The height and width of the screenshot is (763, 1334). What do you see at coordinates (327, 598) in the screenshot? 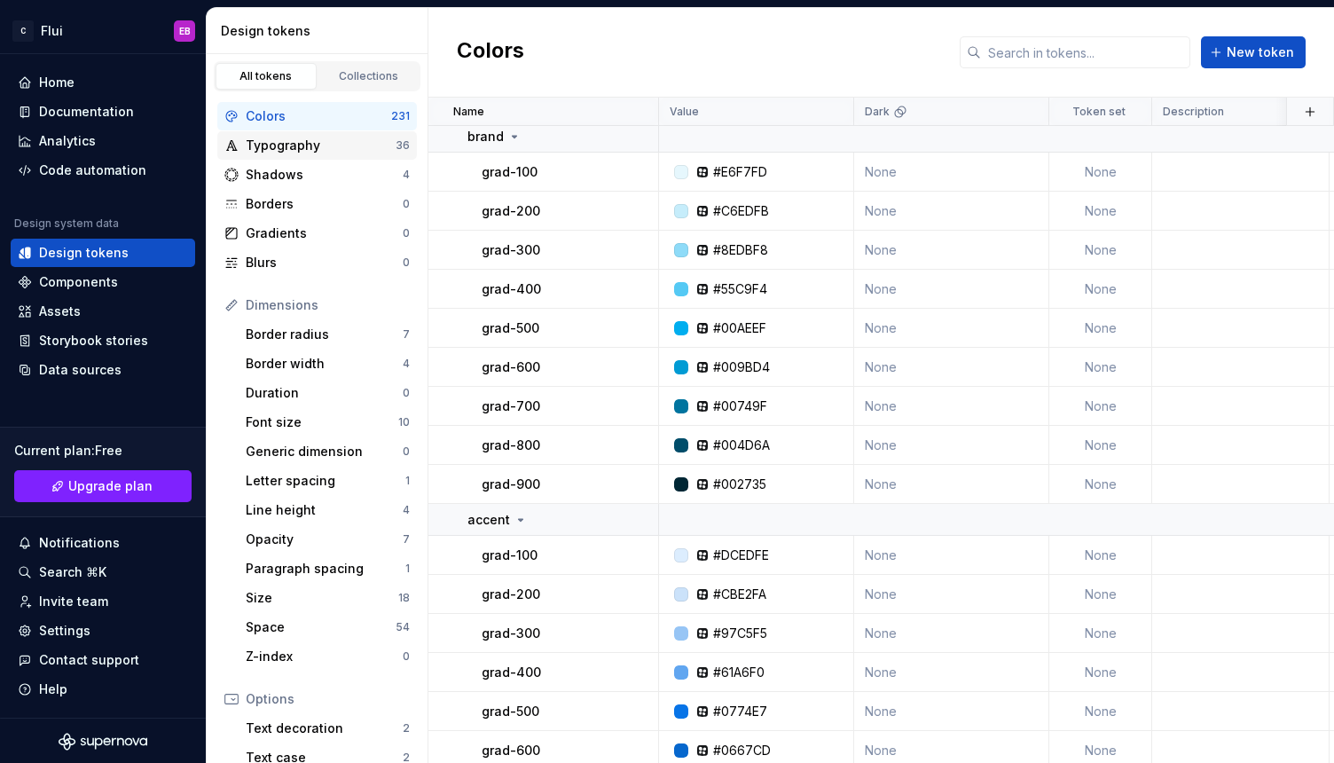
I see `a: Size18` at bounding box center [327, 598].